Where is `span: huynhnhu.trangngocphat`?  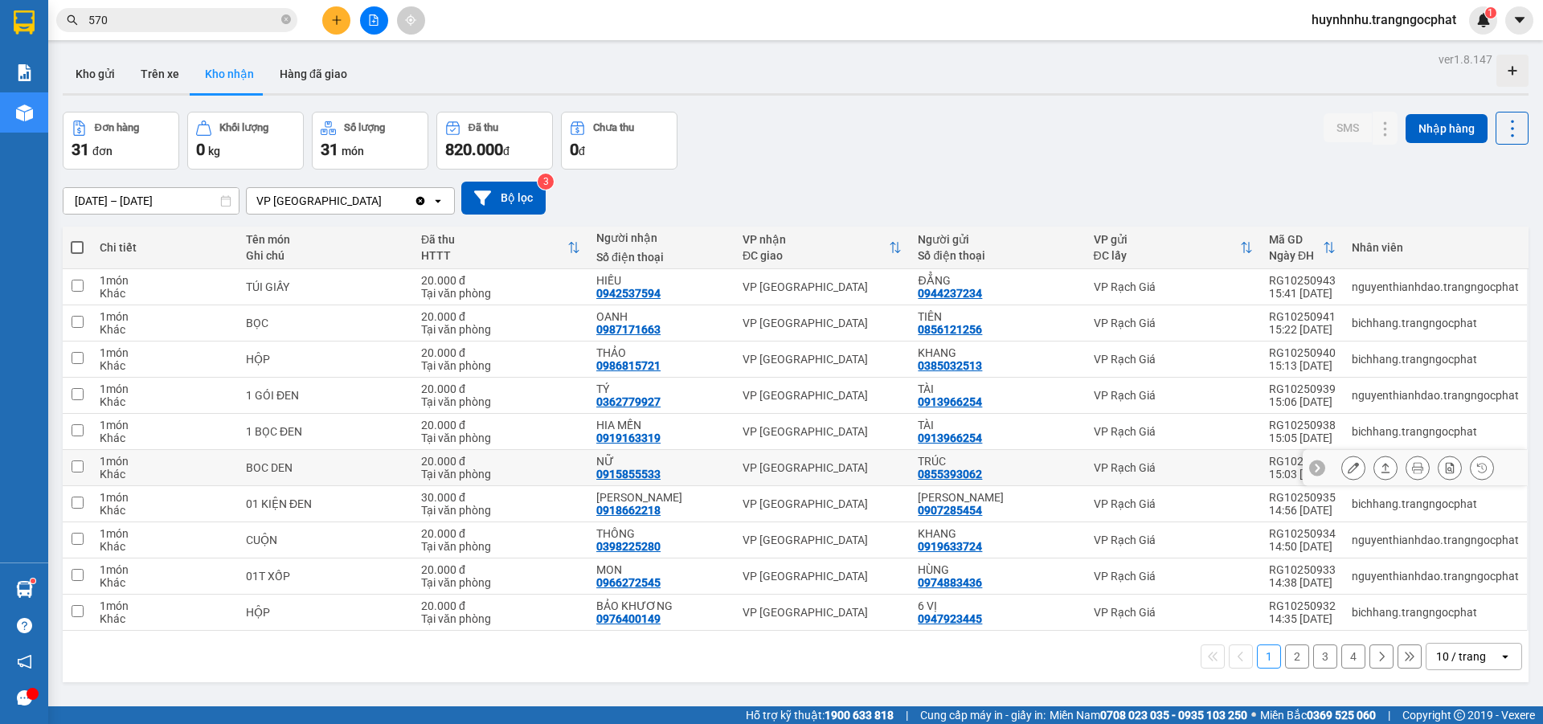 span: huynhnhu.trangngocphat is located at coordinates (1384, 19).